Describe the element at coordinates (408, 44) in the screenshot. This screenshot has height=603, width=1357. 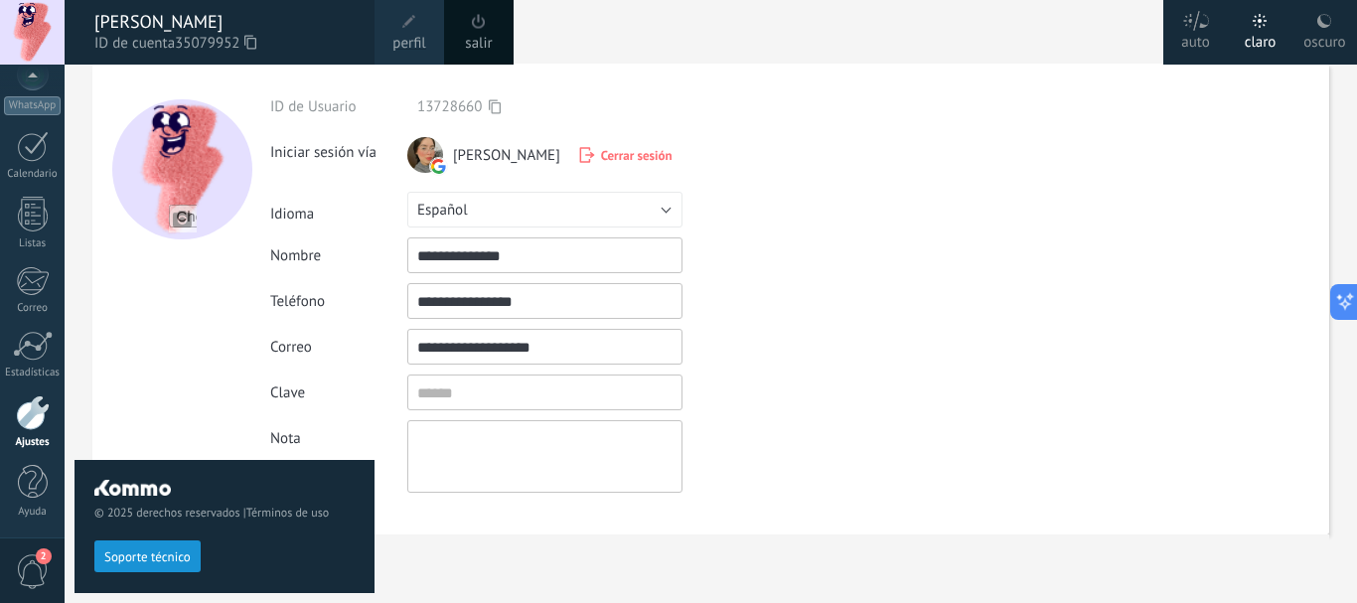
I see `span: perfil` at that location.